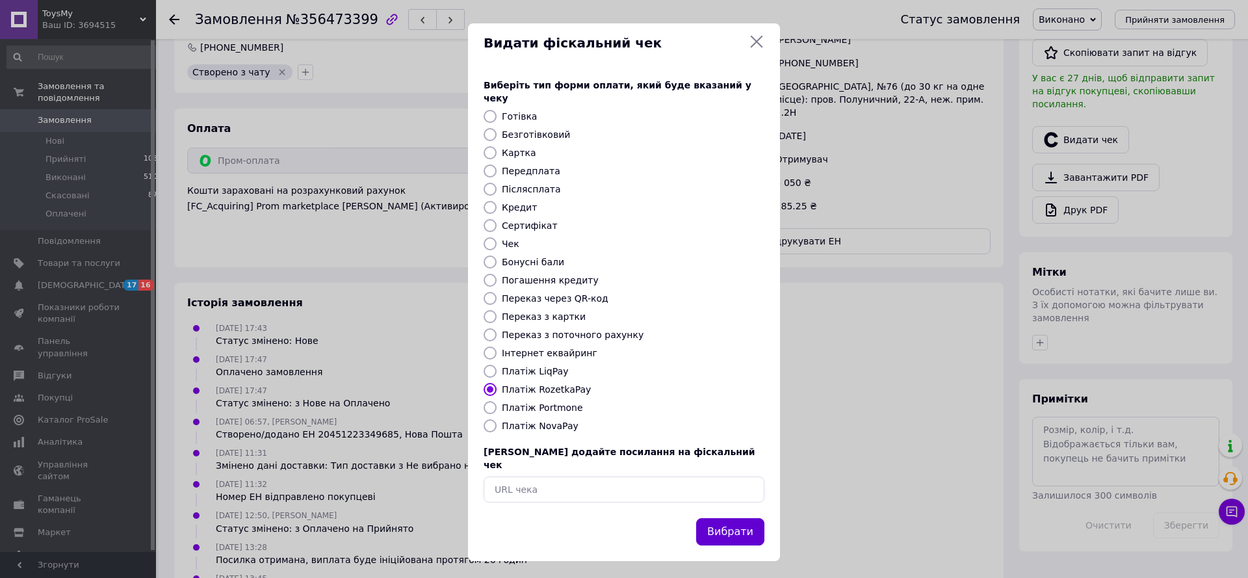  I want to click on label: Платіж NovaPay, so click(540, 426).